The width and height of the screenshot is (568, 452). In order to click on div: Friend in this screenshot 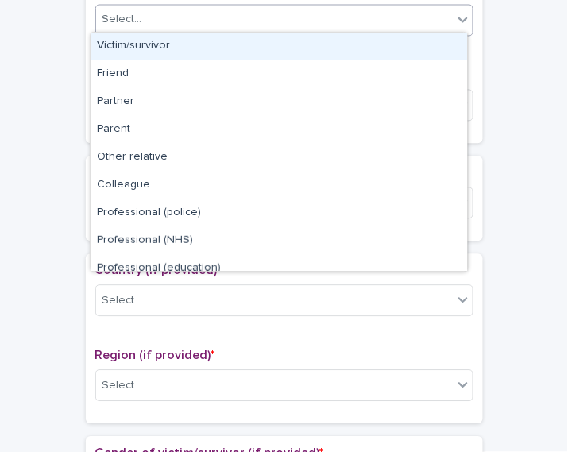, I will do `click(279, 74)`.